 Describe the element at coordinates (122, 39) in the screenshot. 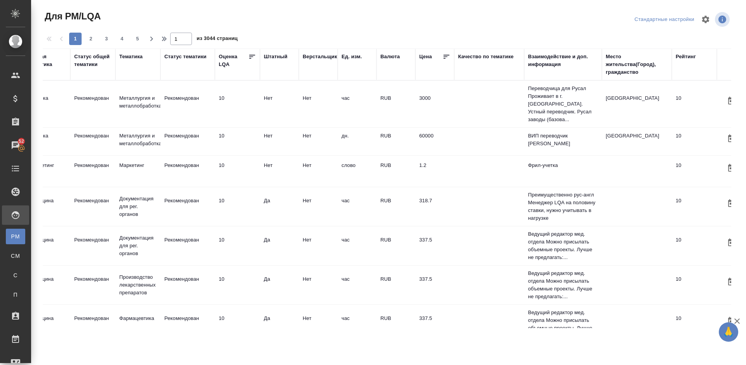

I see `span: 4` at that location.